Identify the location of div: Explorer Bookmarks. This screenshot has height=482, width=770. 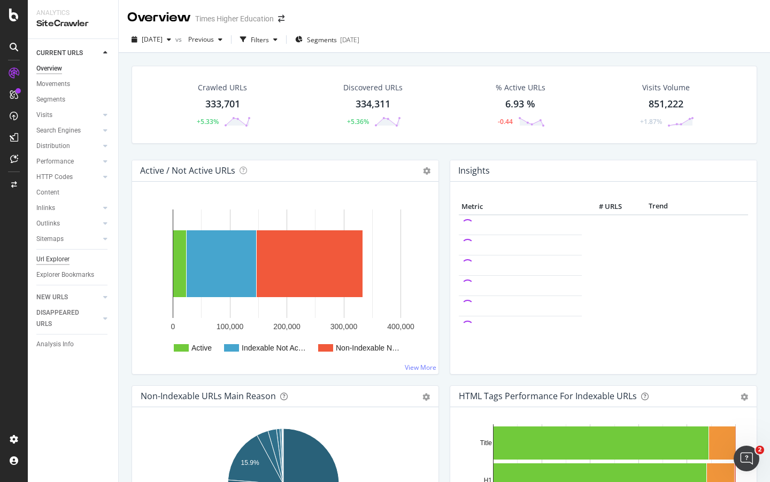
(65, 275).